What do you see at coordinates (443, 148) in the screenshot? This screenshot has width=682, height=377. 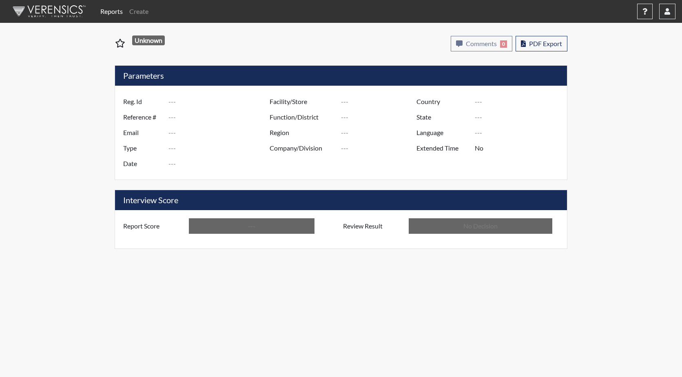 I see `label: Extended Time` at bounding box center [443, 148].